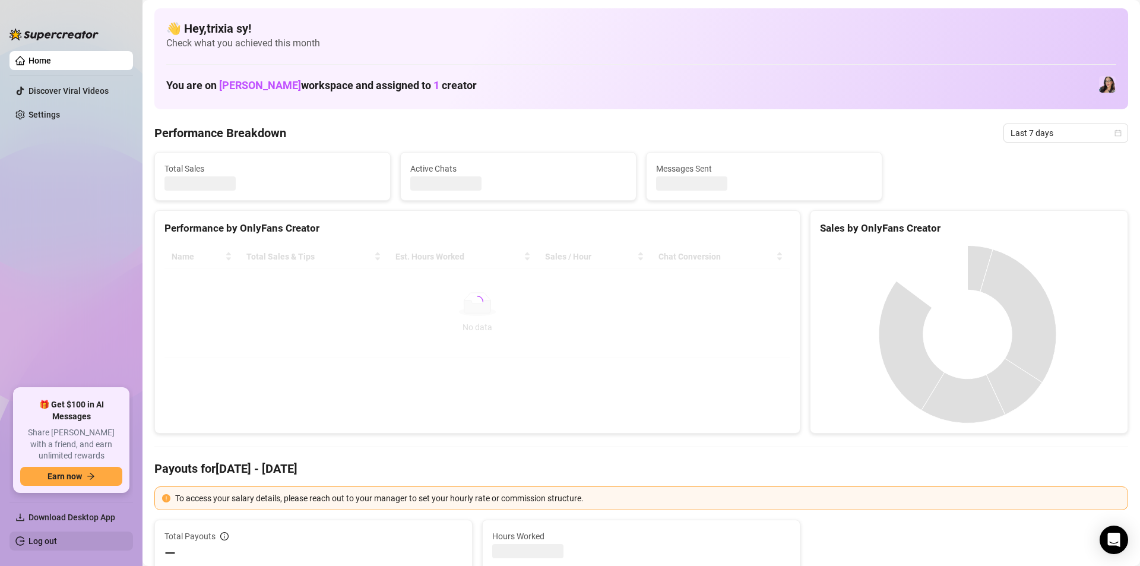  I want to click on span: Last 7 days, so click(1065, 133).